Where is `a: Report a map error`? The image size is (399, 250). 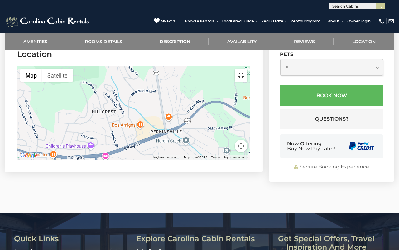 a: Report a map error is located at coordinates (236, 157).